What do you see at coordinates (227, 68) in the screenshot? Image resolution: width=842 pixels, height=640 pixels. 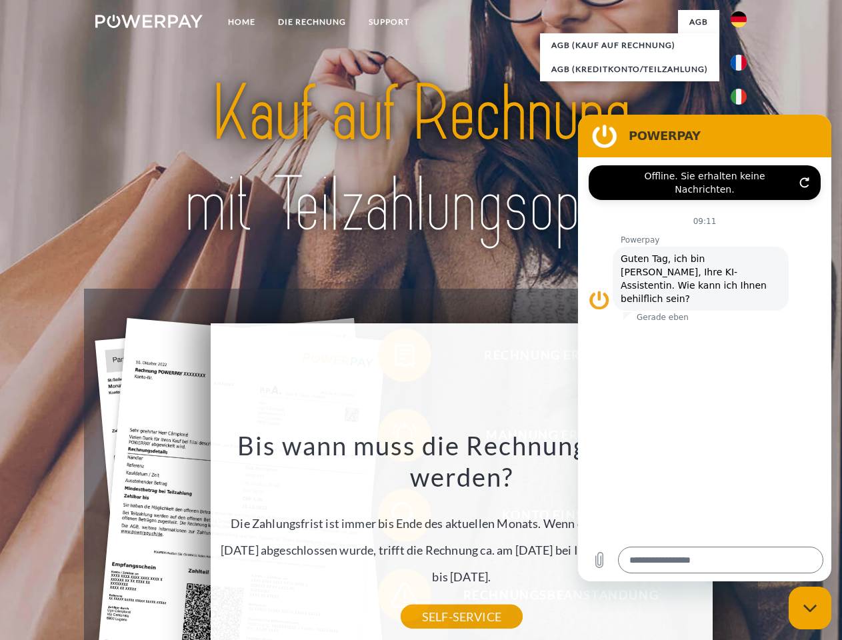 I see `button: Verbindung aktualisieren` at bounding box center [227, 68].